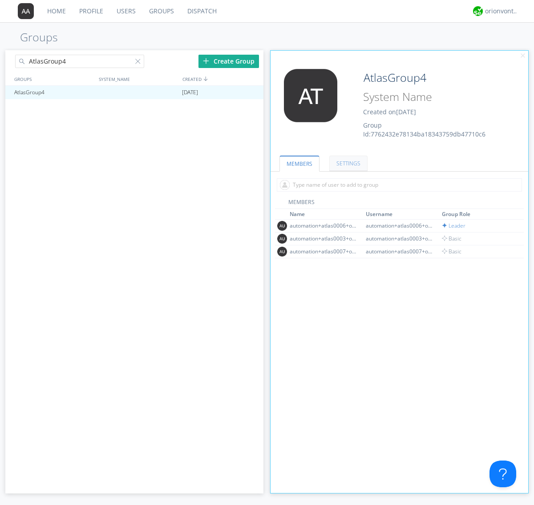 This screenshot has width=534, height=505. What do you see at coordinates (478, 11) in the screenshot?
I see `img: 29d36aed6fa347d5a1537e7736e6aa13` at bounding box center [478, 11].